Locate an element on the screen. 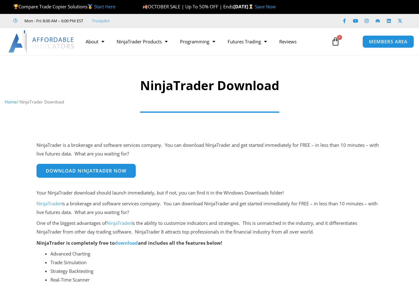 The width and height of the screenshot is (419, 284). li: Strategy Backtesting is located at coordinates (217, 271).